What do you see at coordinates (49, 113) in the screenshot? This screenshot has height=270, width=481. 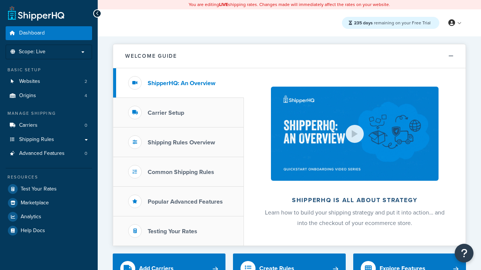 I see `div: Manage Shipping` at bounding box center [49, 113].